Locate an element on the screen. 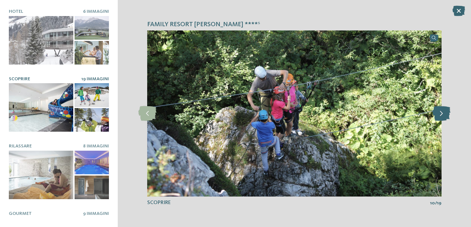 The width and height of the screenshot is (471, 227). span: Gourmet is located at coordinates (20, 213).